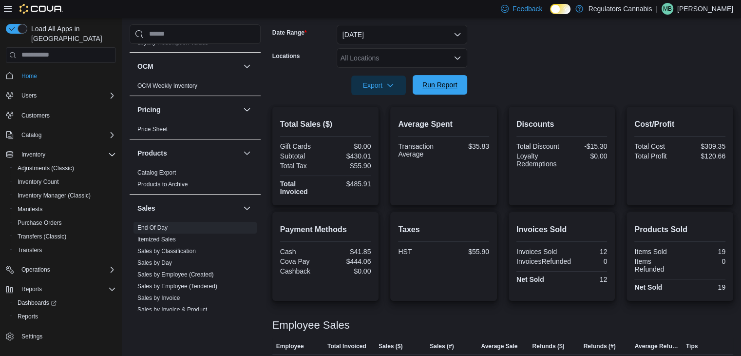 The width and height of the screenshot is (741, 356). What do you see at coordinates (158, 298) in the screenshot?
I see `a: Sales by Invoice` at bounding box center [158, 298].